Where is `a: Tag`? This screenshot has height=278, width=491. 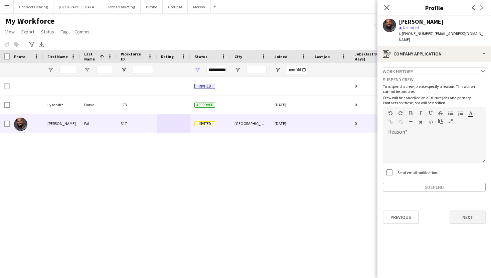 a: Tag is located at coordinates (64, 32).